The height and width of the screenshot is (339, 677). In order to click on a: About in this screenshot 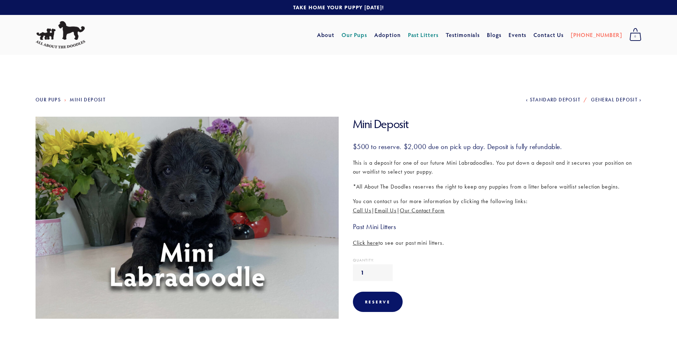, I will do `click(326, 35)`.